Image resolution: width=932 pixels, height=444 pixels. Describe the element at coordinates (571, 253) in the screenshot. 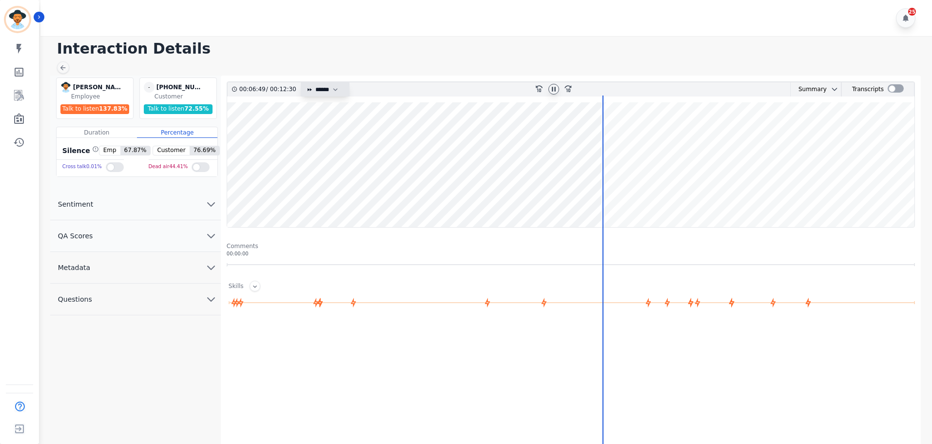

I see `div: 00:00:00` at that location.